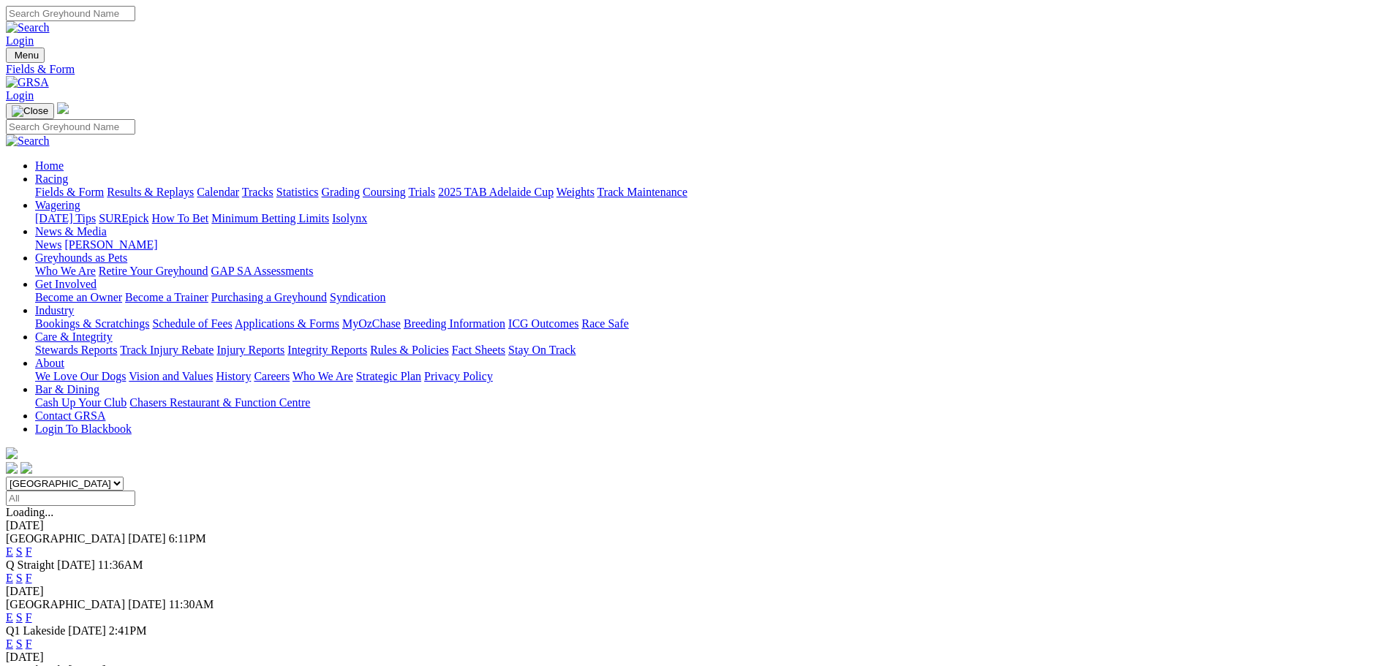  I want to click on a: News & Media, so click(71, 231).